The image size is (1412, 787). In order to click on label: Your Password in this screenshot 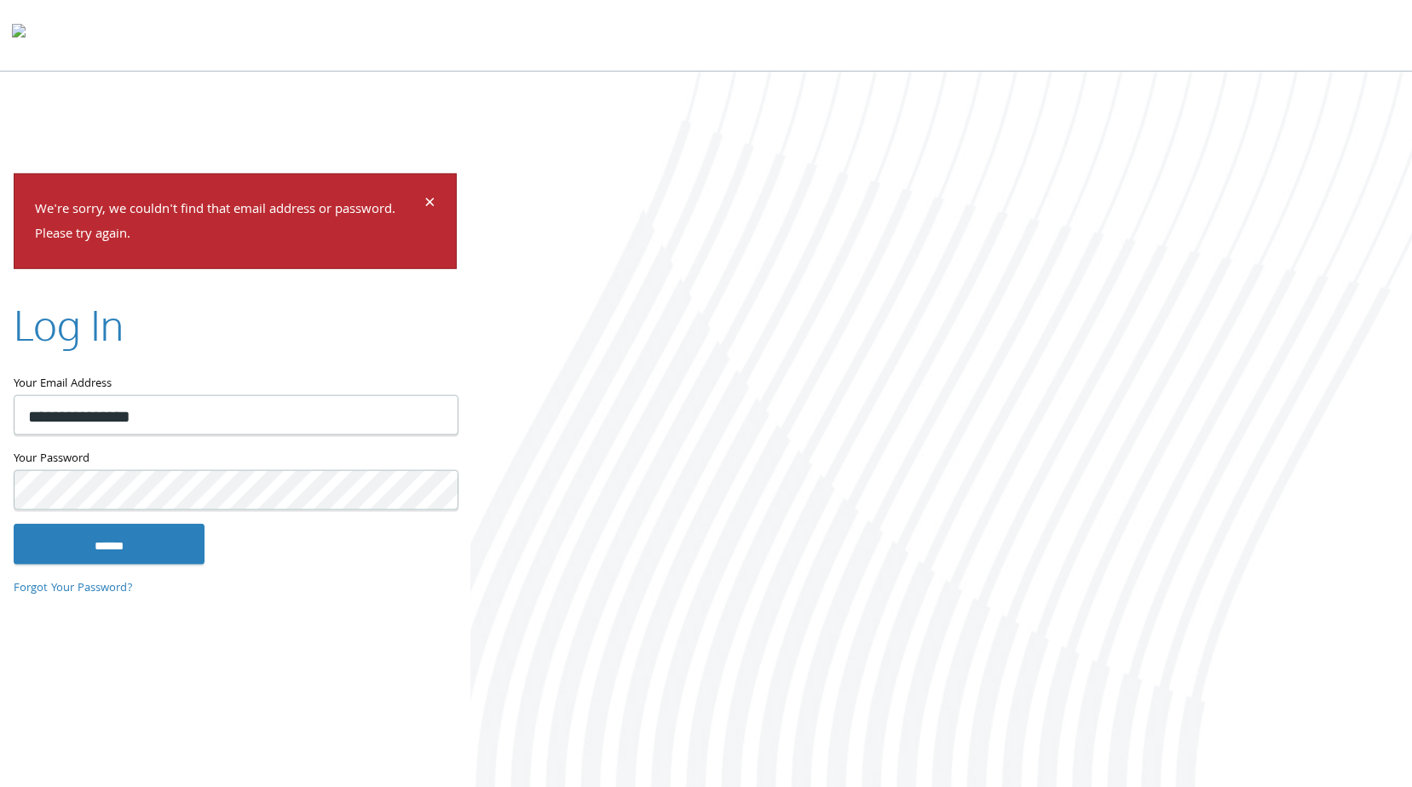, I will do `click(235, 458)`.